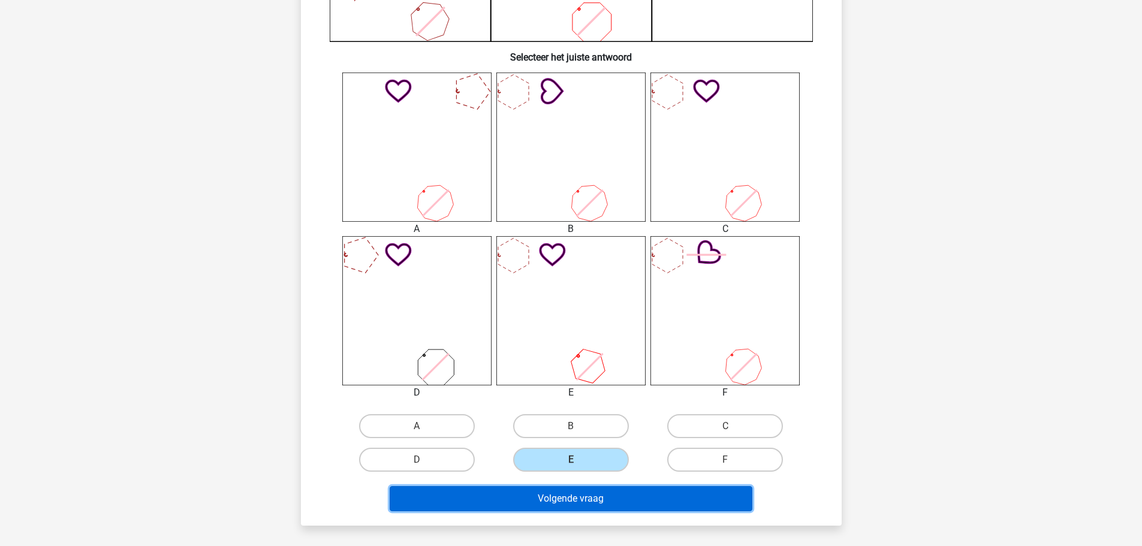 The width and height of the screenshot is (1142, 546). I want to click on div: B, so click(571, 229).